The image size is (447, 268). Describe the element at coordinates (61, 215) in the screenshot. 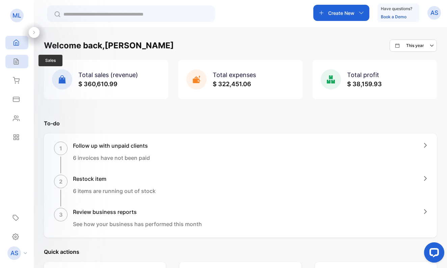

I see `p: 3` at that location.